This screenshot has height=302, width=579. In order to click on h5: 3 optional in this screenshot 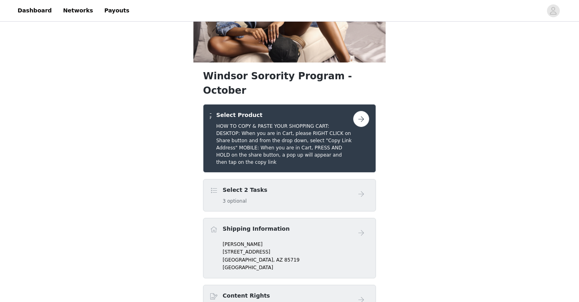, I will do `click(245, 201)`.